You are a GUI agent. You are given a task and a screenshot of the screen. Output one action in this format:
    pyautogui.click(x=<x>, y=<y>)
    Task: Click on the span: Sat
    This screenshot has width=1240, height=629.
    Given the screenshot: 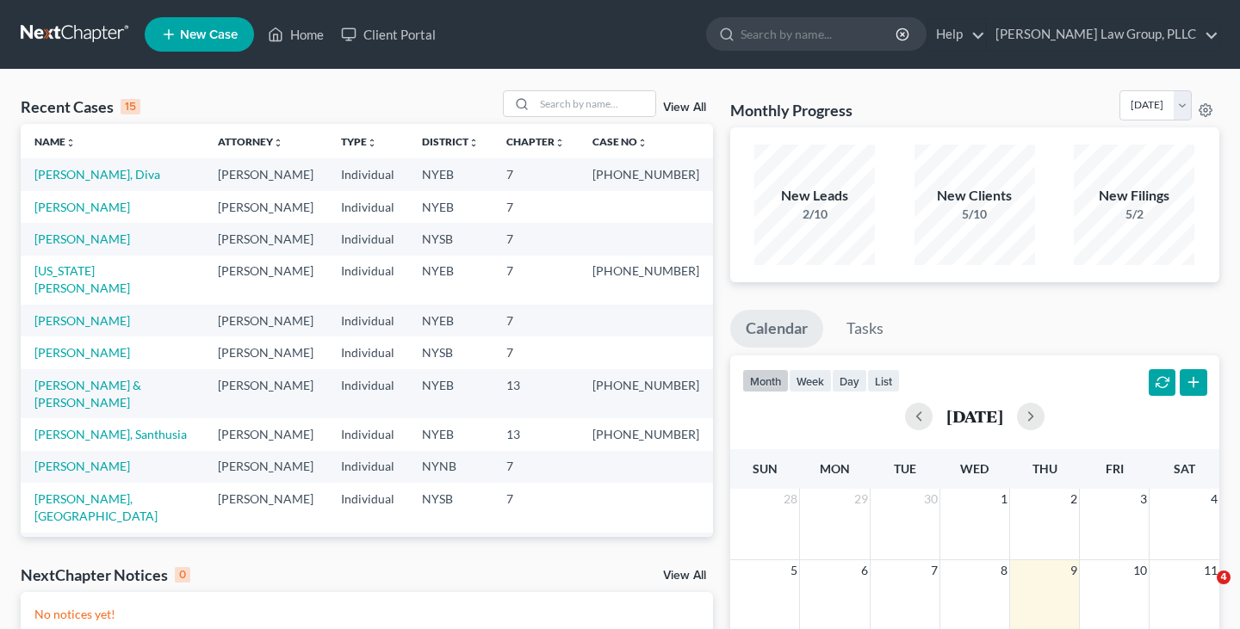 What is the action you would take?
    pyautogui.click(x=1184, y=468)
    